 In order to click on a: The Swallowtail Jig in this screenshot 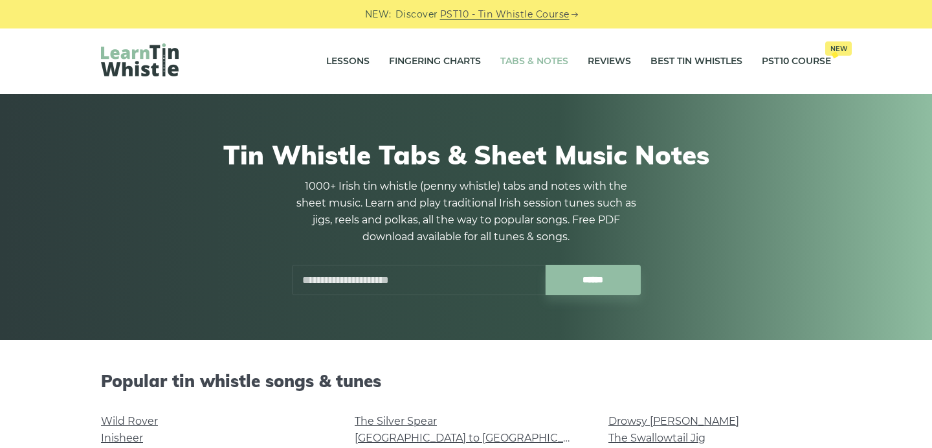, I will do `click(657, 438)`.